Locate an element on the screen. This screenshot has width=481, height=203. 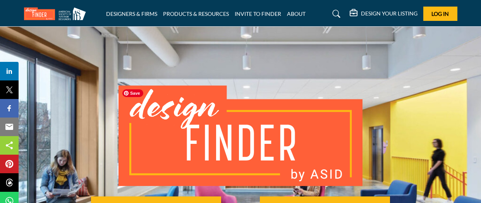
img: Site Logo is located at coordinates (57, 14).